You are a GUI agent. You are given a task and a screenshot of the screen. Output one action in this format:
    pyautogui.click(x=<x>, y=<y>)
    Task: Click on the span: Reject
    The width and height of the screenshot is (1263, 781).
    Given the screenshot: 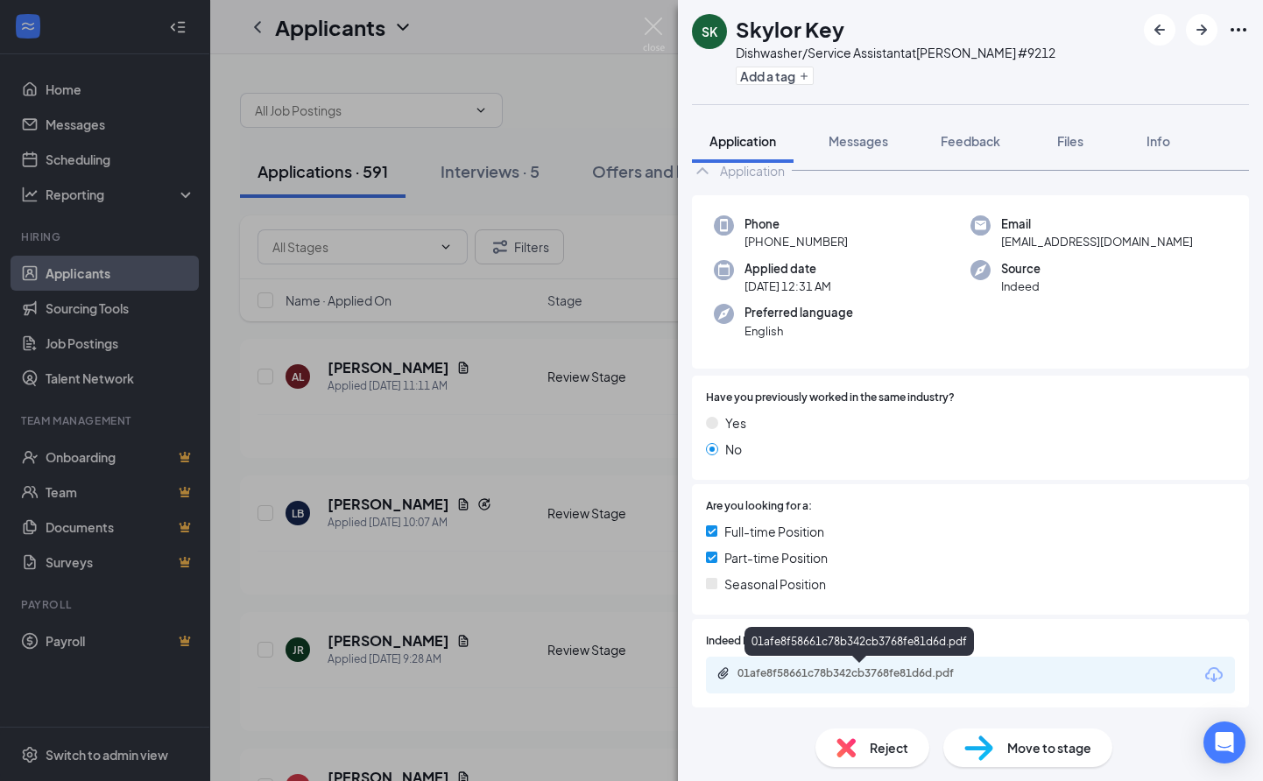 What is the action you would take?
    pyautogui.click(x=889, y=748)
    